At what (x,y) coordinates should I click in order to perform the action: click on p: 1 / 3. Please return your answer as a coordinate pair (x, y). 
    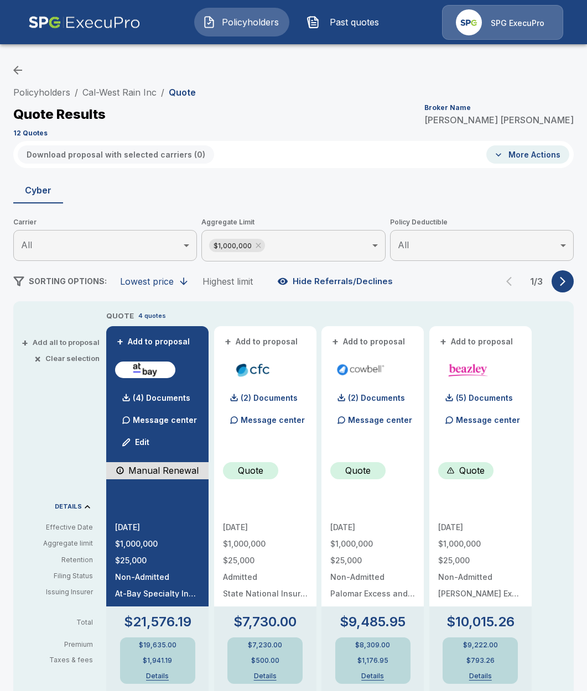
    Looking at the image, I should click on (536, 282).